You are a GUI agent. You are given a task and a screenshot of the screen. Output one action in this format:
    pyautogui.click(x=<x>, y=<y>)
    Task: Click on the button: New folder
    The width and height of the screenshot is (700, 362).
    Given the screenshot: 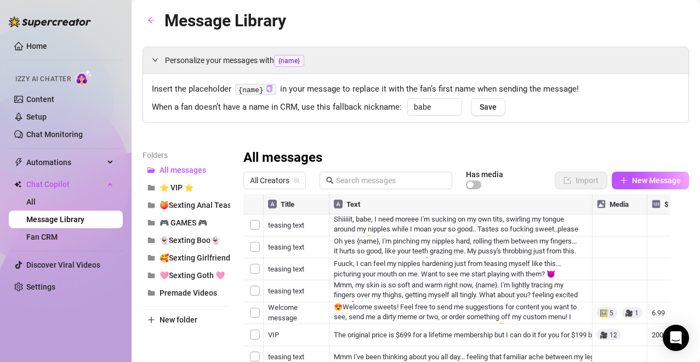 What is the action you would take?
    pyautogui.click(x=186, y=319)
    